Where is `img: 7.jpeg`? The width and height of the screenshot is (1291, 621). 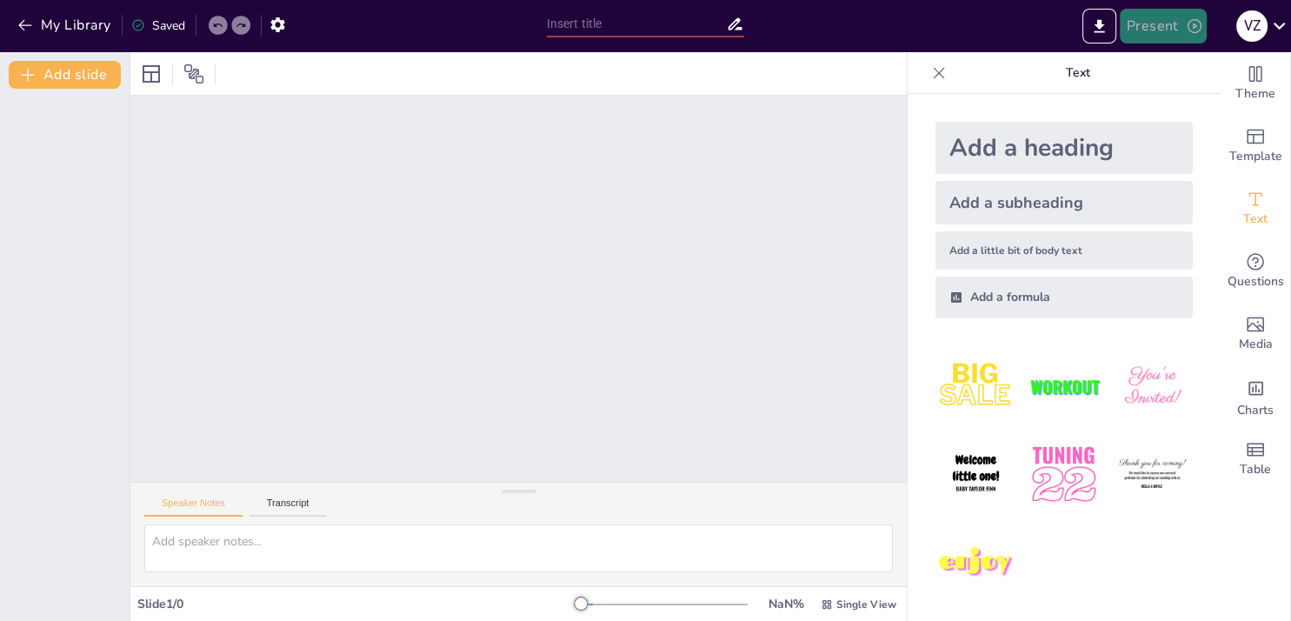
img: 7.jpeg is located at coordinates (975, 562).